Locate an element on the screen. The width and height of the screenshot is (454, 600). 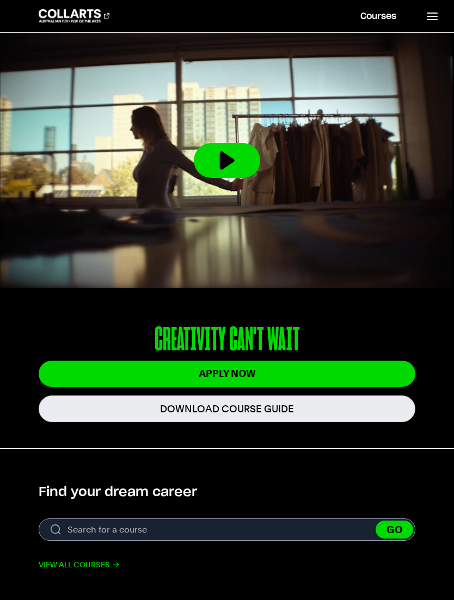
a: Download Course Guide is located at coordinates (227, 408).